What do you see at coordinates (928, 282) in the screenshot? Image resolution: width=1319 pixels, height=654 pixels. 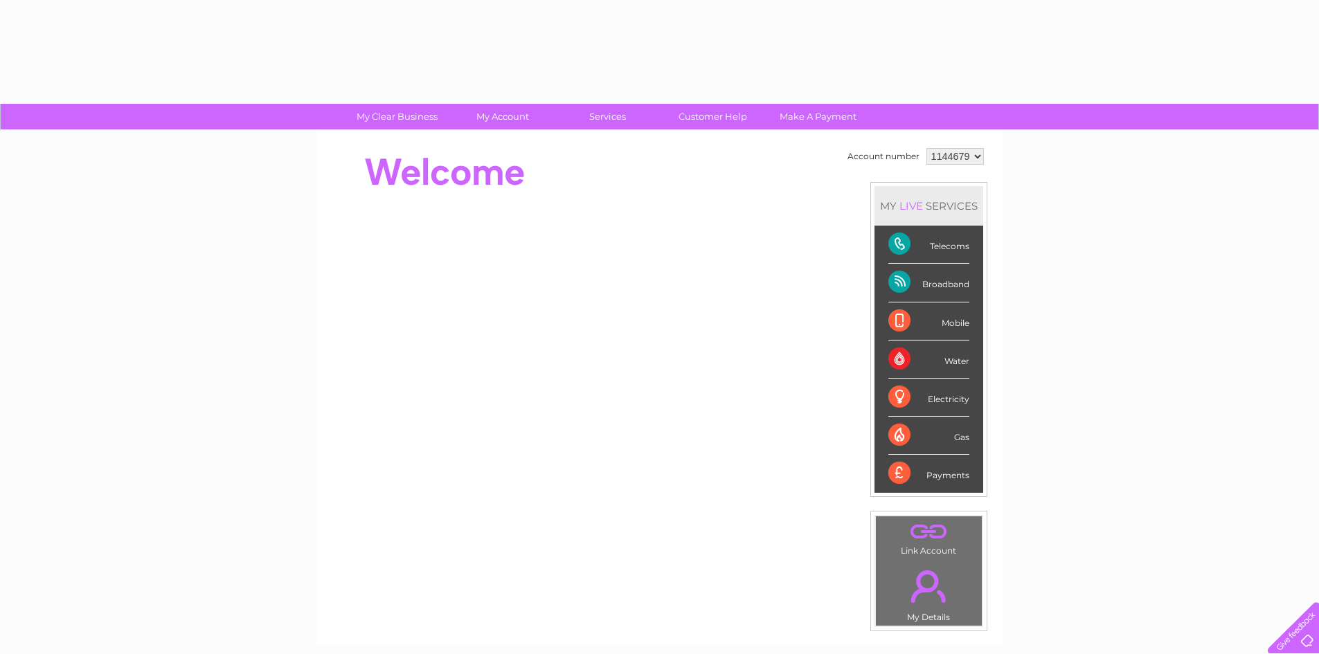 I see `div: Broadband` at bounding box center [928, 282].